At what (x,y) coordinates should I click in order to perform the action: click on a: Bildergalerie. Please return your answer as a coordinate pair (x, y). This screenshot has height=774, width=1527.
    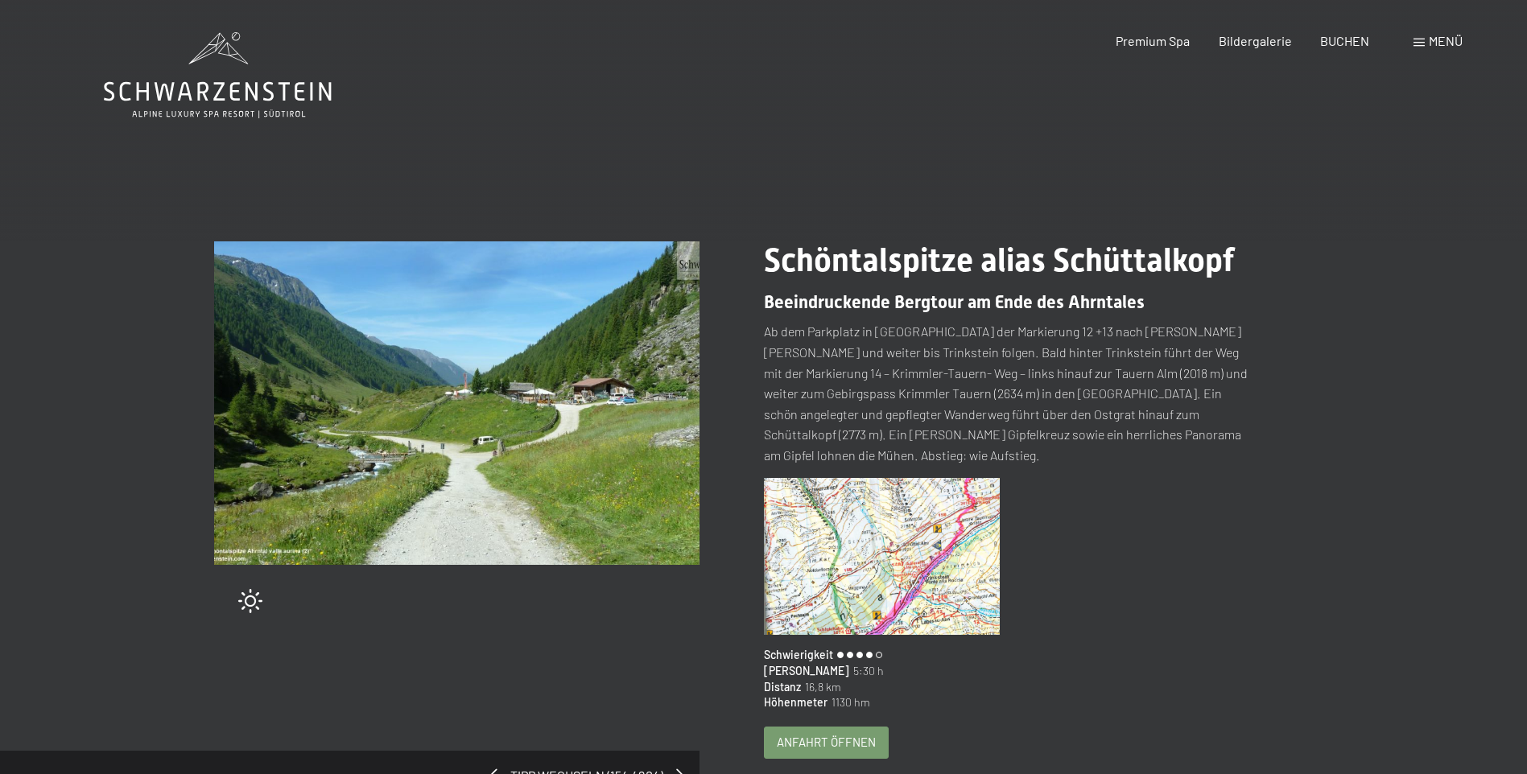
    Looking at the image, I should click on (1255, 40).